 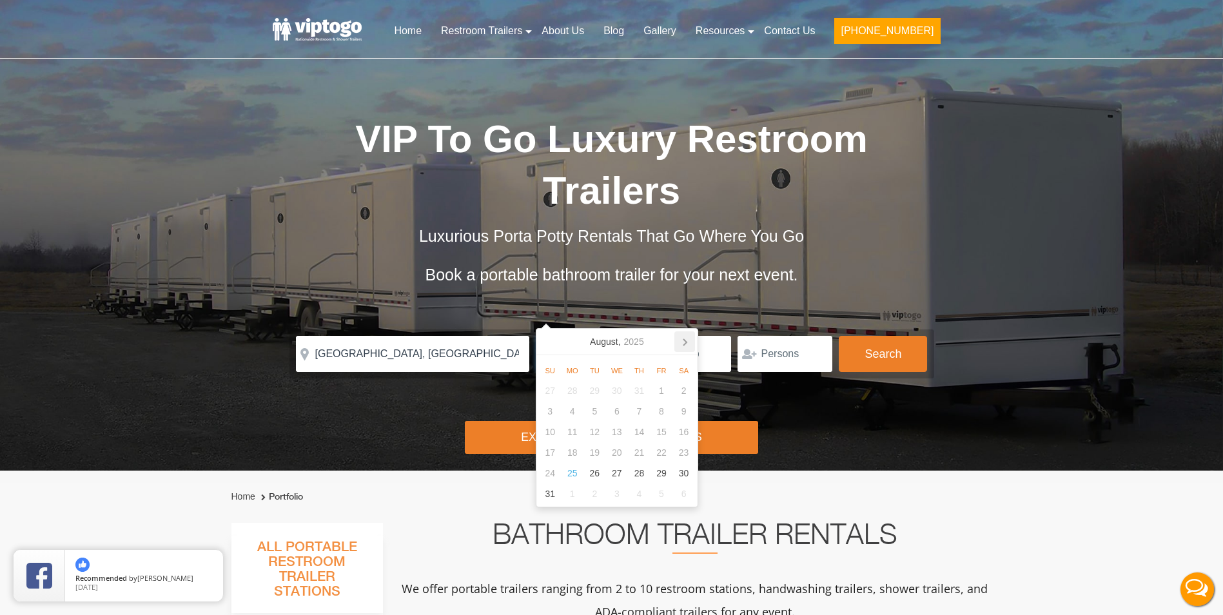 What do you see at coordinates (720, 31) in the screenshot?
I see `a: Resources` at bounding box center [720, 31].